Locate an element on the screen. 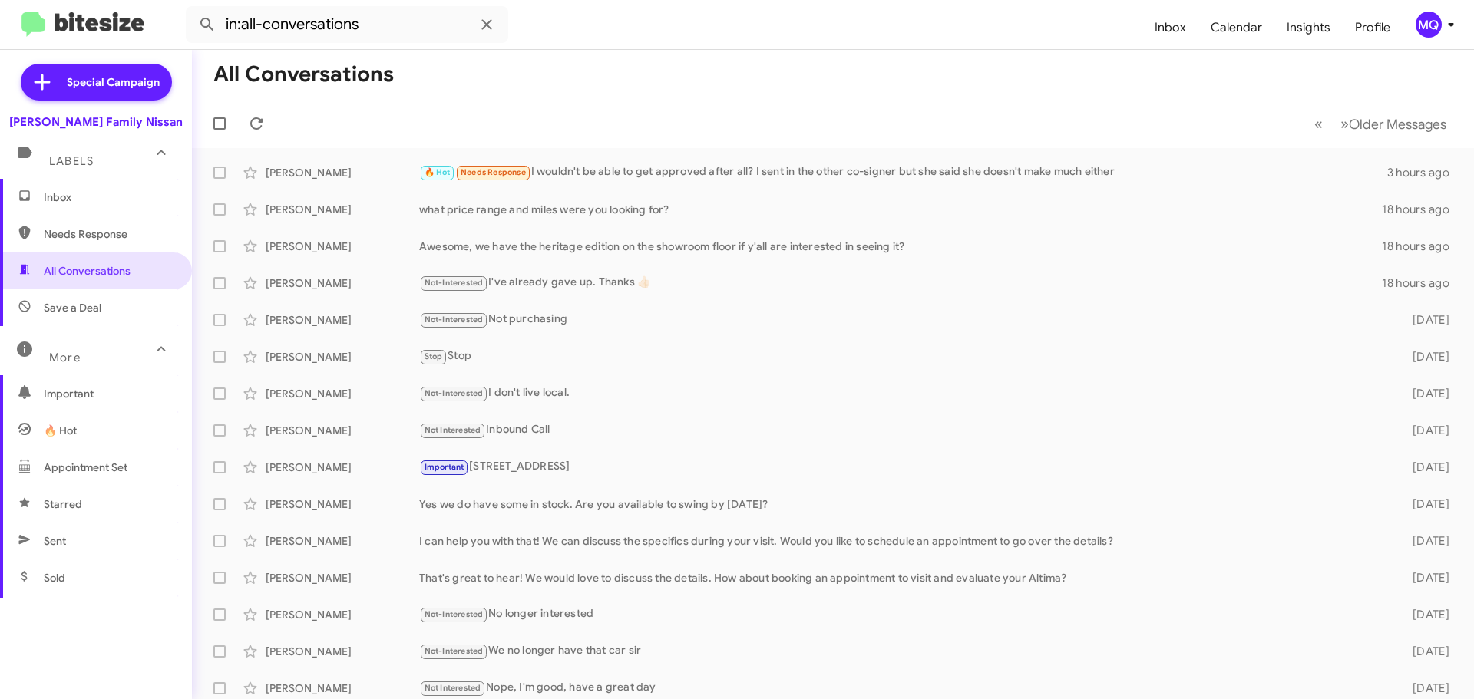  span: More is located at coordinates (64, 358).